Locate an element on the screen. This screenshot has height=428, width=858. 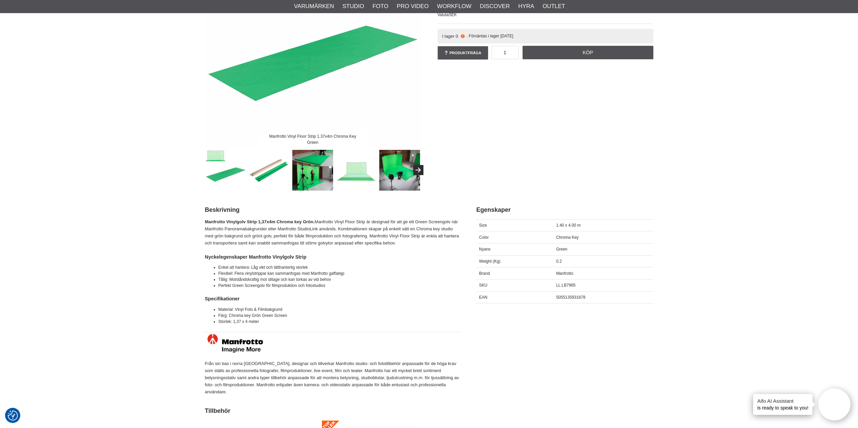
h4: Aifo AI Assistant is located at coordinates (782, 401).